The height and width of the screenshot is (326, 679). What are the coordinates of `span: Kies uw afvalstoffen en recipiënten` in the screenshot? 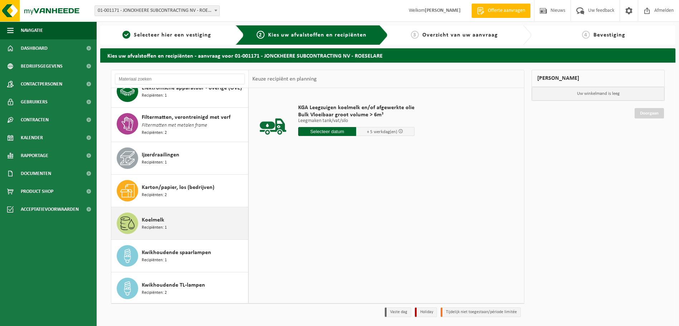 It's located at (317, 35).